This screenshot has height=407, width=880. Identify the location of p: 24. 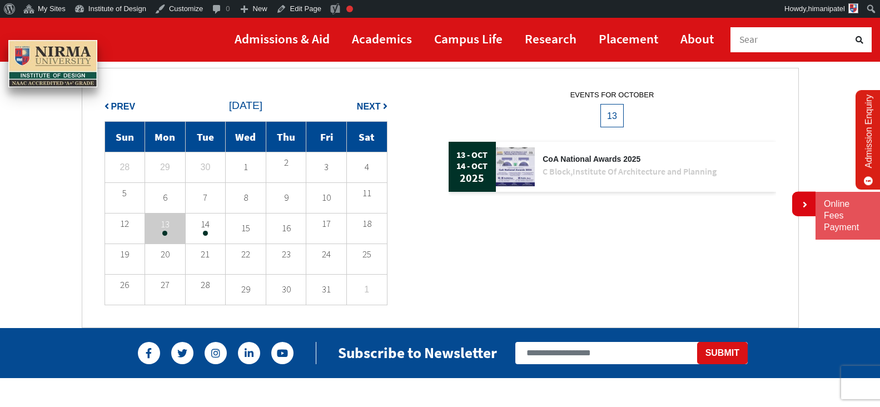
(326, 254).